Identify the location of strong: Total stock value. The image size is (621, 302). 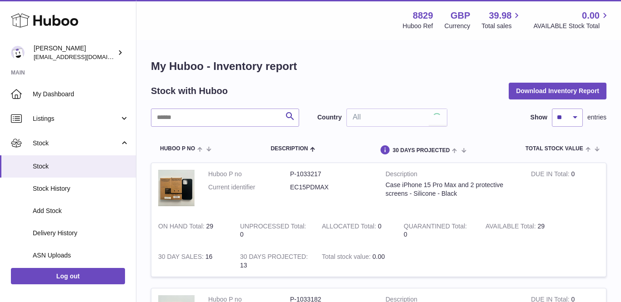
(347, 258).